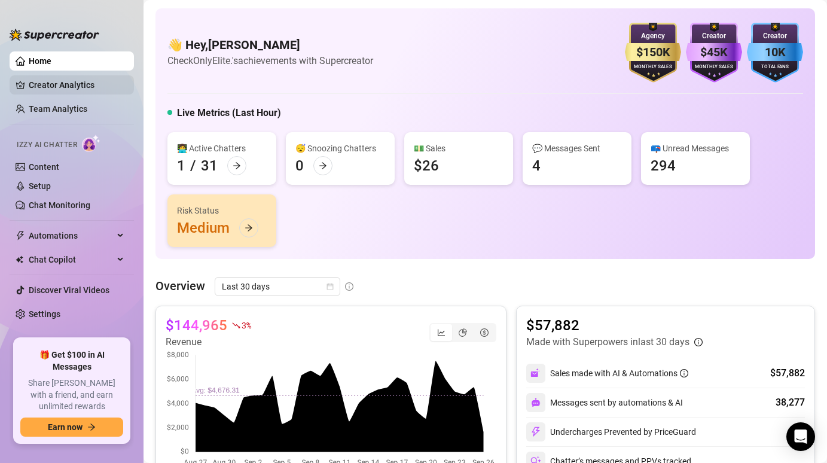 The image size is (827, 463). I want to click on a: Content, so click(44, 167).